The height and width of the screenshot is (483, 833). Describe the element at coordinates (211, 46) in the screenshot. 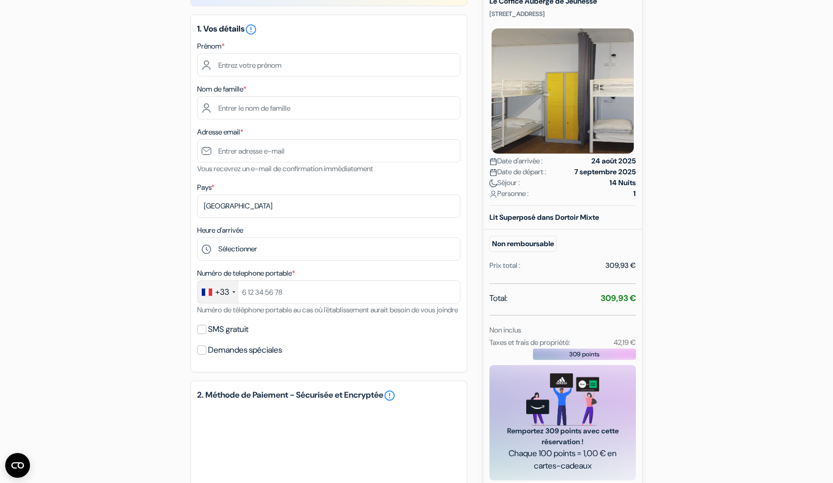

I see `label: Prénom` at that location.